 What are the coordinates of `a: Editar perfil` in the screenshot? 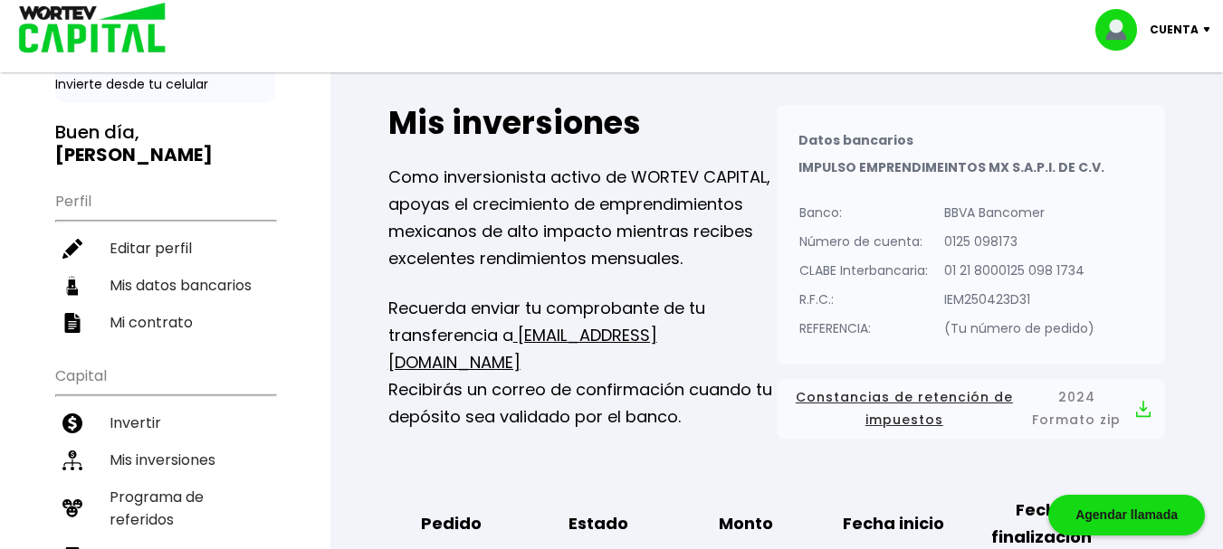 It's located at (165, 248).